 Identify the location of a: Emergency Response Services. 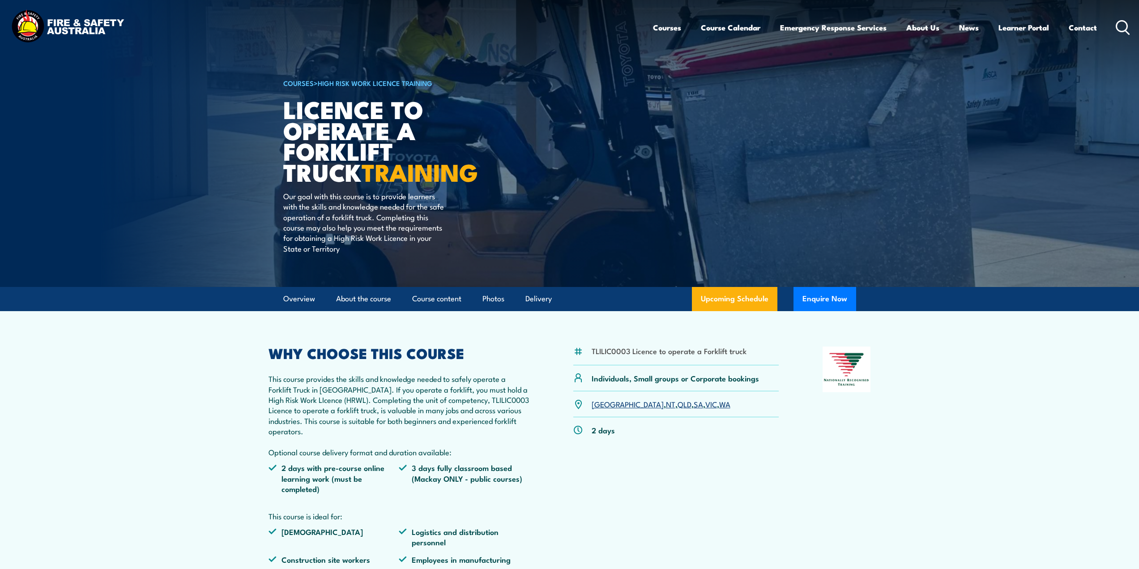
(834, 27).